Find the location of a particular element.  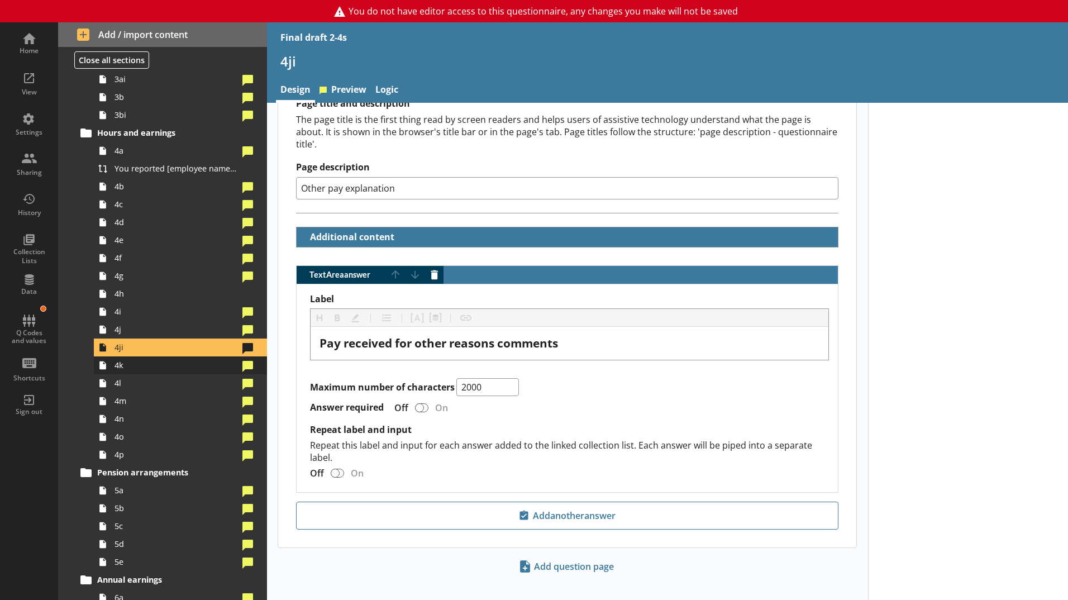

span: 4p is located at coordinates (176, 454).